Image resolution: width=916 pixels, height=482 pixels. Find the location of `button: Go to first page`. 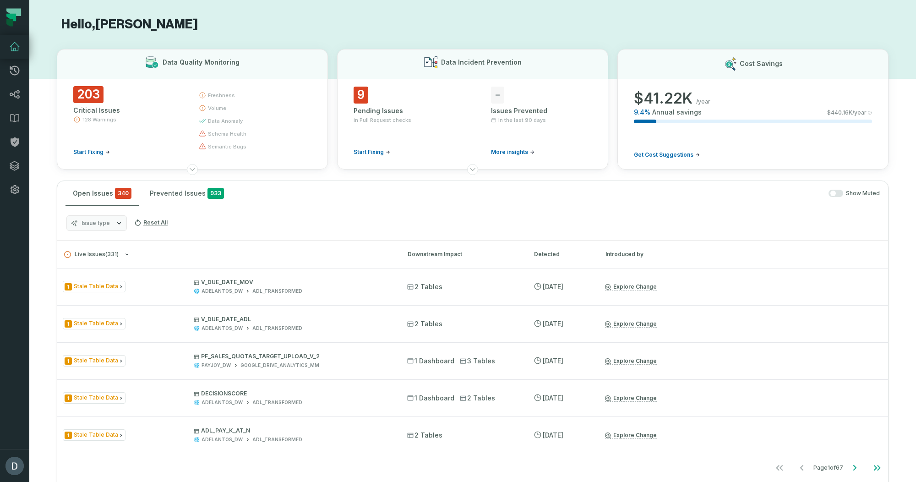

button: Go to first page is located at coordinates (779, 468).